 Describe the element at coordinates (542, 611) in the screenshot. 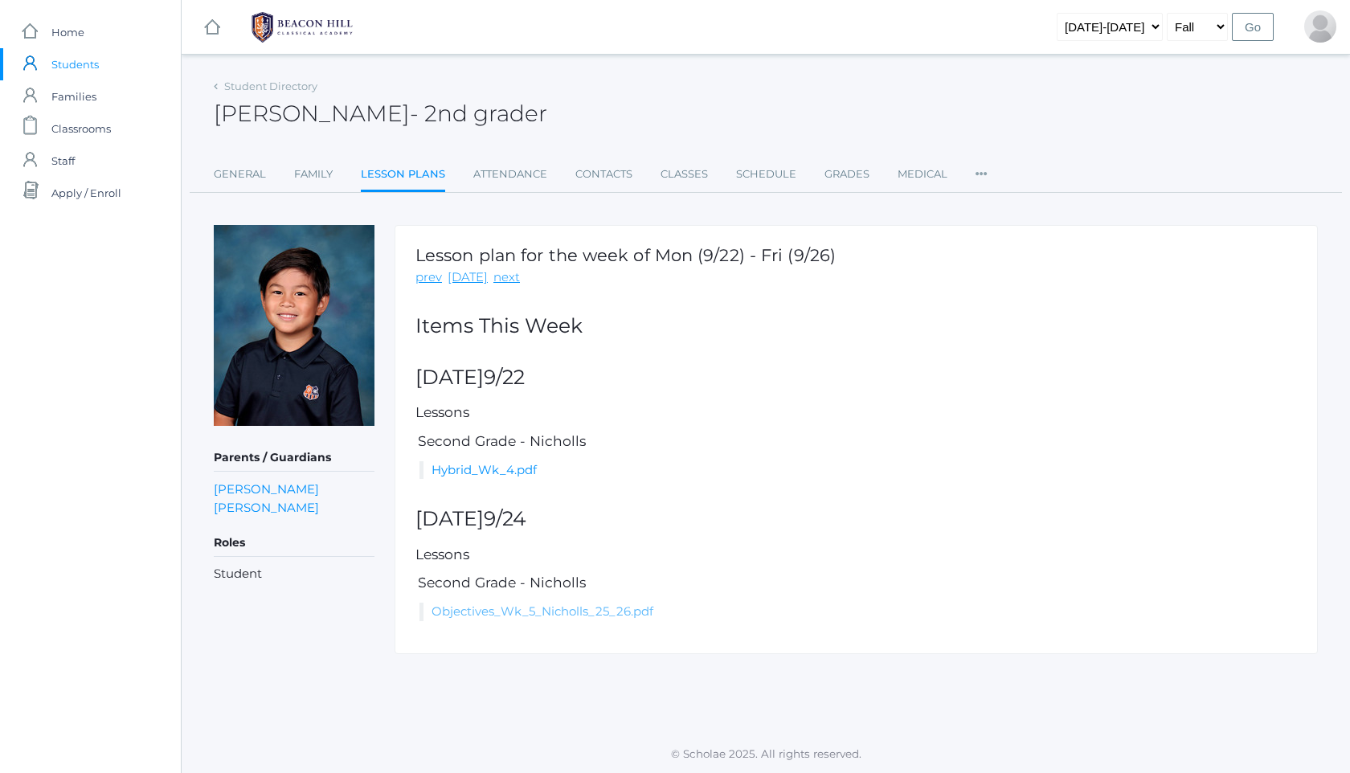

I see `a: Objectives_Wk_5_Nicholls_25_26.pdf` at that location.